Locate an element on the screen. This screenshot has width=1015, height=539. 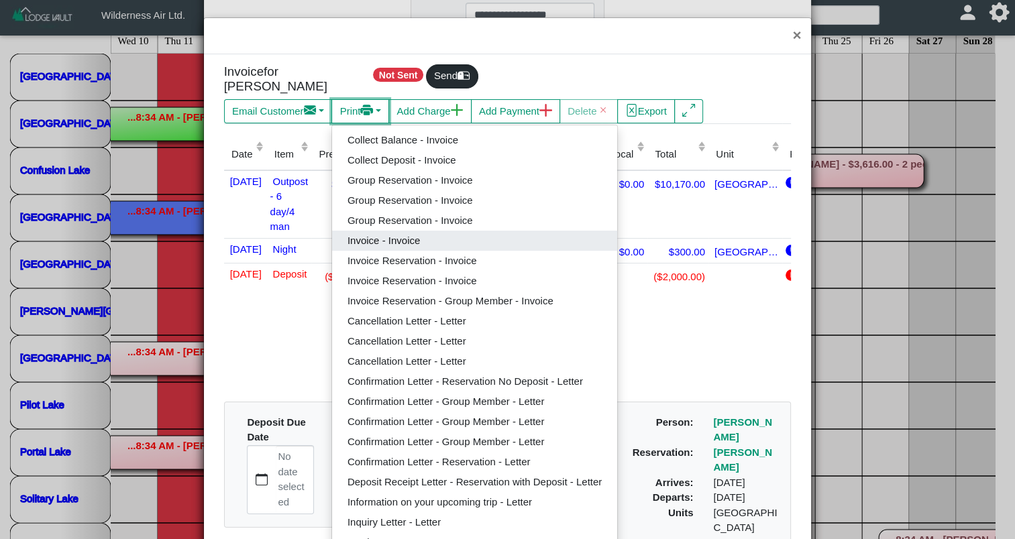
div: Item is located at coordinates (286, 154).